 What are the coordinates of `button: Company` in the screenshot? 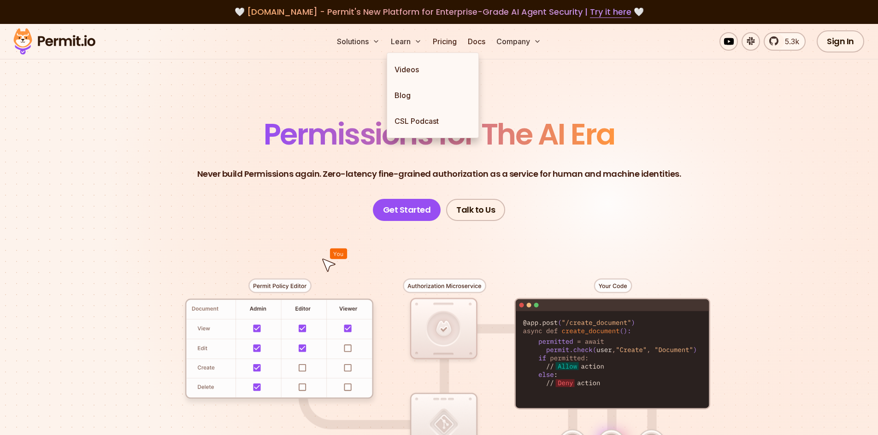 It's located at (518, 41).